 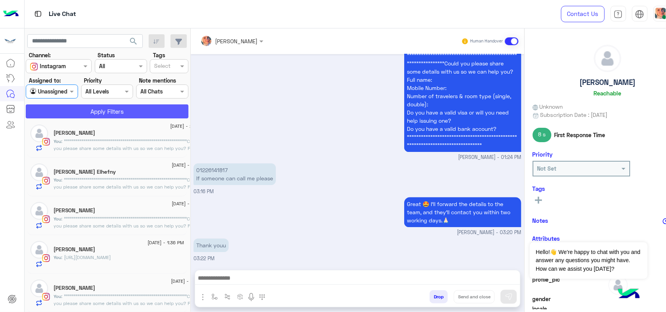 I want to click on img: hulul-logo.png, so click(x=629, y=295).